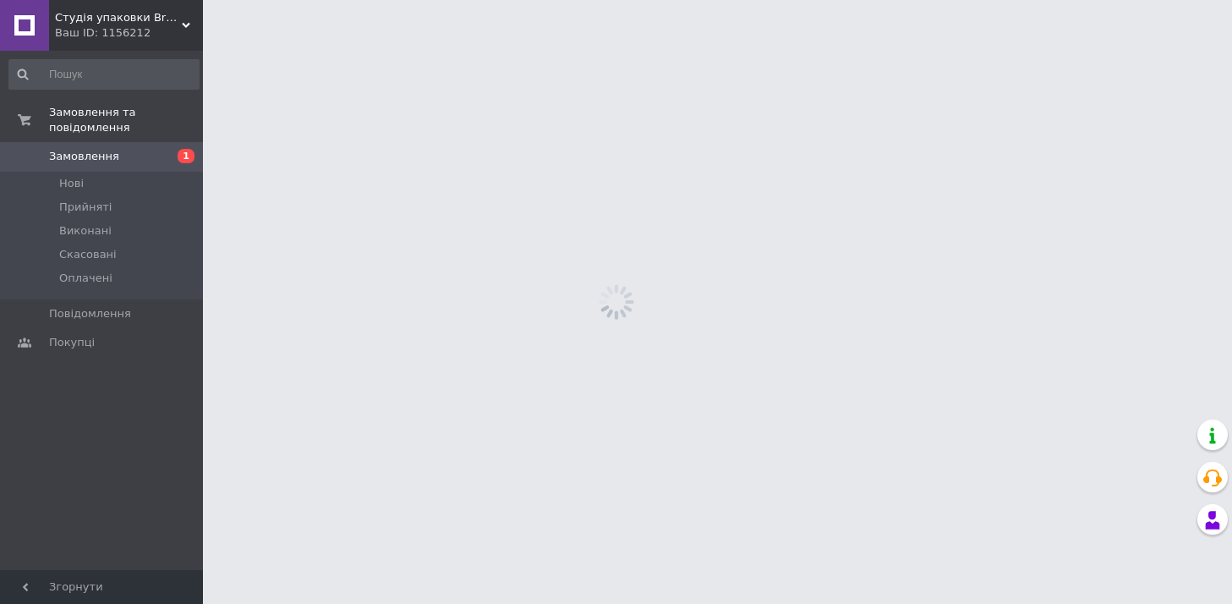 Image resolution: width=1232 pixels, height=604 pixels. I want to click on div: Ваш ID: 1156212, so click(129, 33).